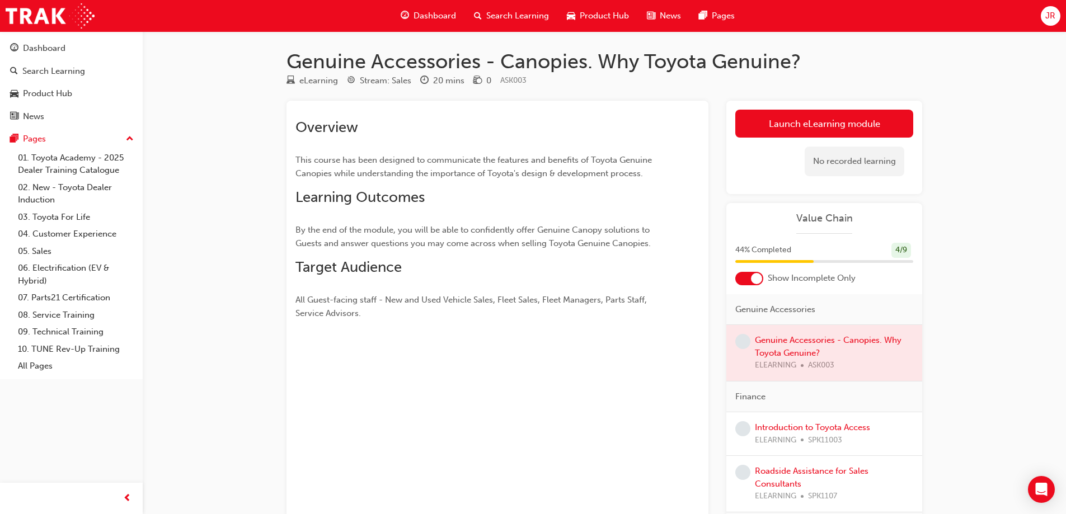 This screenshot has height=514, width=1066. What do you see at coordinates (424, 81) in the screenshot?
I see `span: clock-icon` at bounding box center [424, 81].